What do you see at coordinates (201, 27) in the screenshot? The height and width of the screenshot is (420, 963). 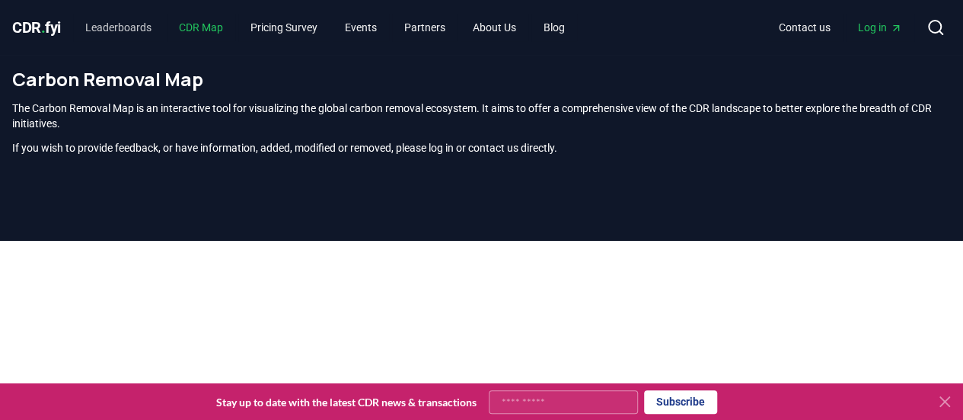 I see `a: CDR Map` at bounding box center [201, 27].